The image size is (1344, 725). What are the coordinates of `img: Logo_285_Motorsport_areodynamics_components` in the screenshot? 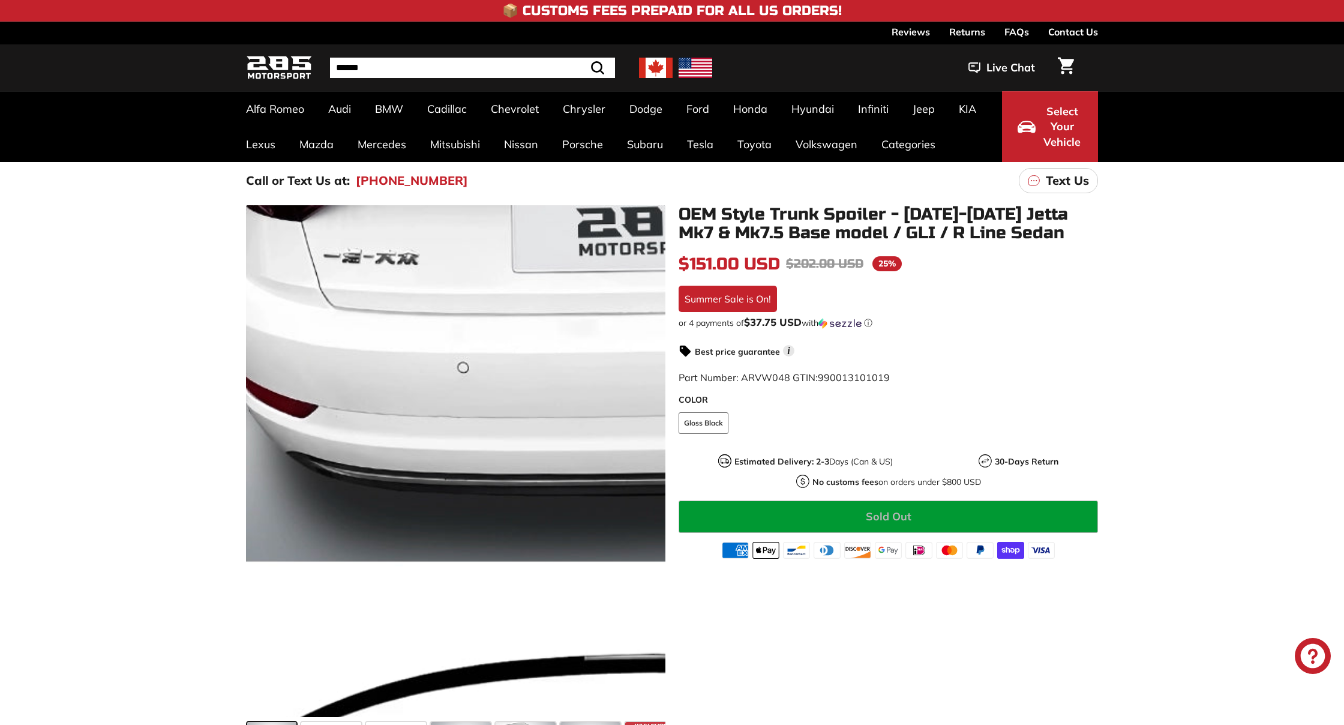 It's located at (279, 68).